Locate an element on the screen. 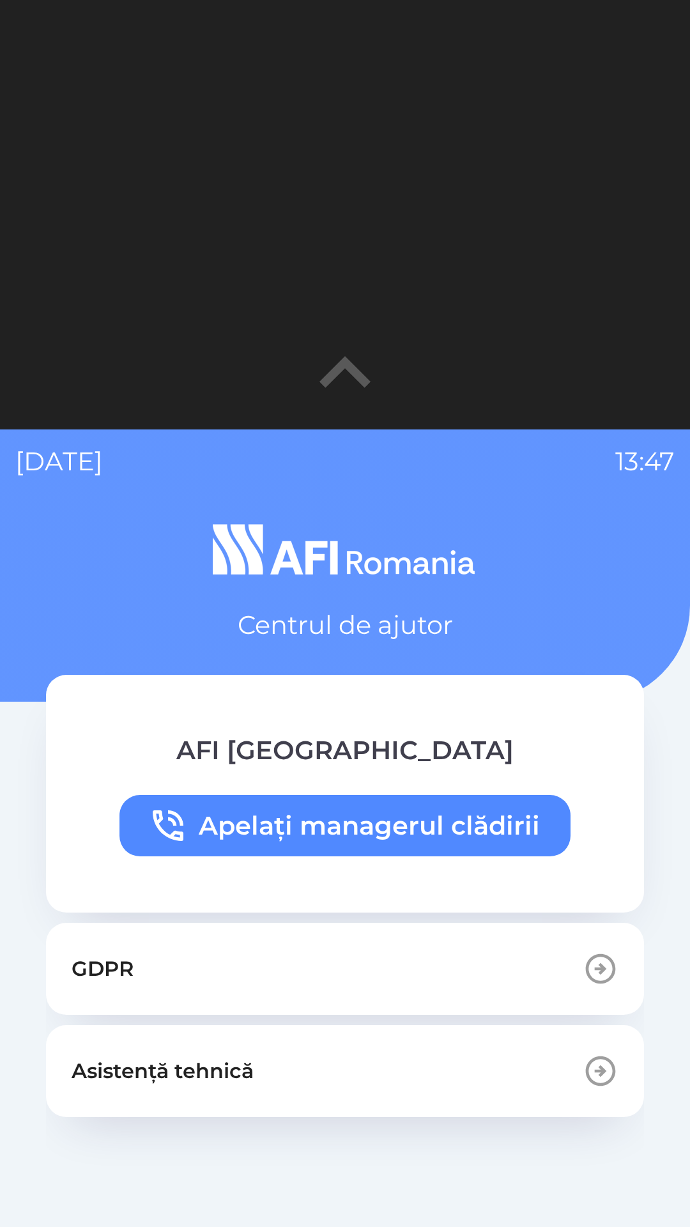 This screenshot has height=1227, width=690. p: Centrul de ajutor is located at coordinates (345, 625).